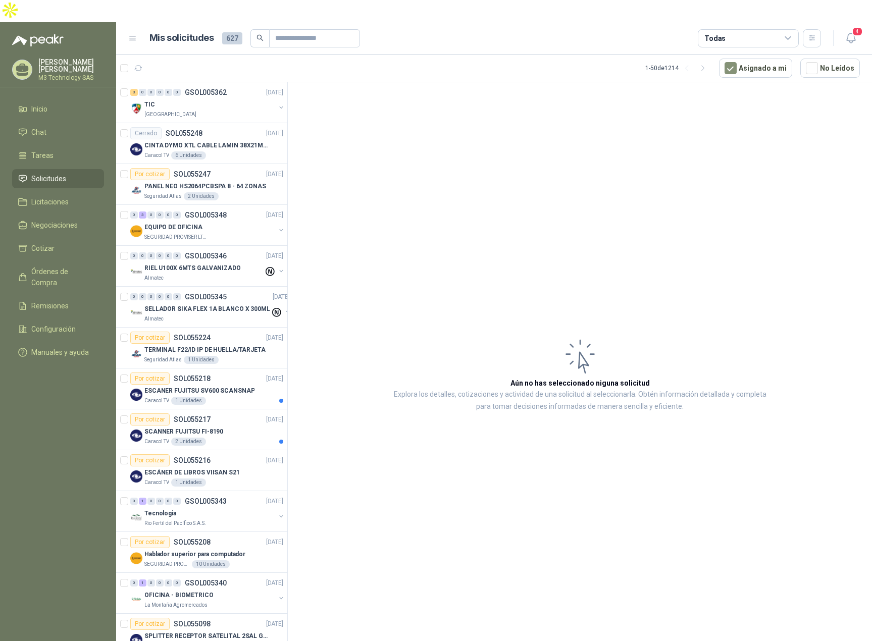  Describe the element at coordinates (54, 329) in the screenshot. I see `span: Configuración` at that location.